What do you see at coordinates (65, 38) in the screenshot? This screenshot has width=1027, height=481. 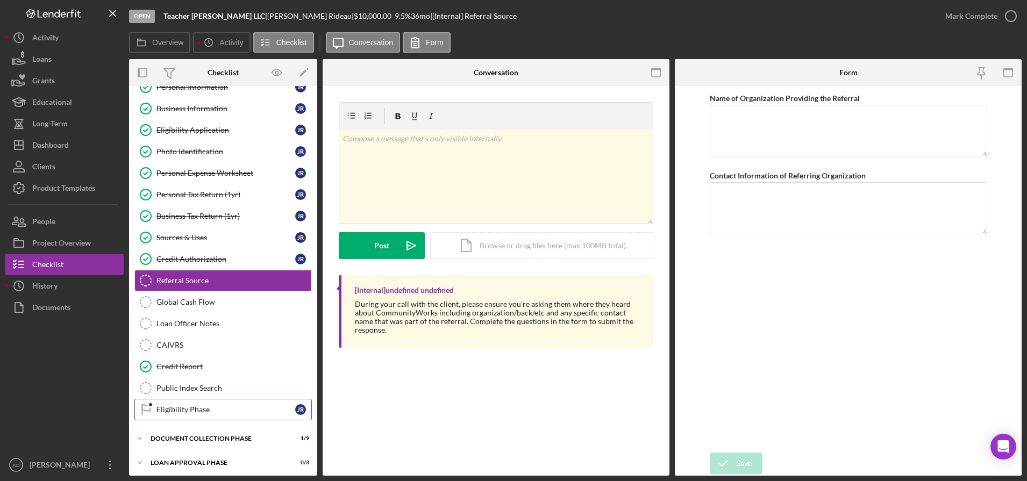 I see `a: Activity` at bounding box center [65, 38].